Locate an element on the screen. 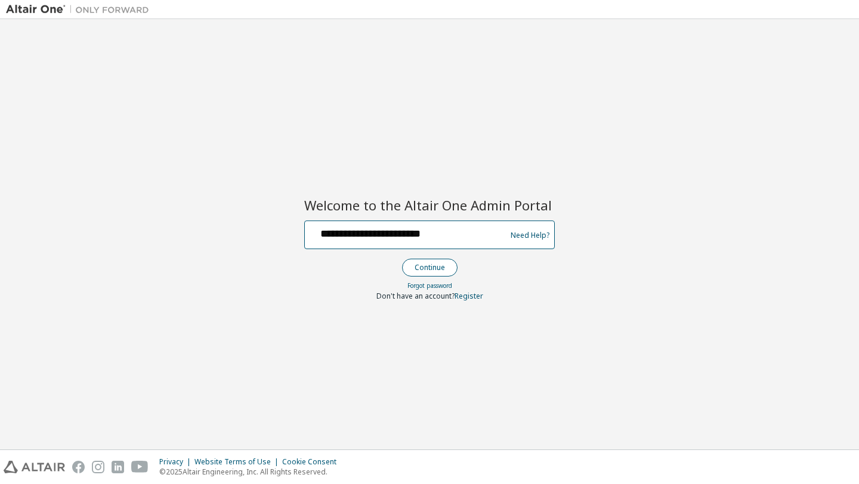 Image resolution: width=859 pixels, height=484 pixels. img: instagram.svg is located at coordinates (98, 467).